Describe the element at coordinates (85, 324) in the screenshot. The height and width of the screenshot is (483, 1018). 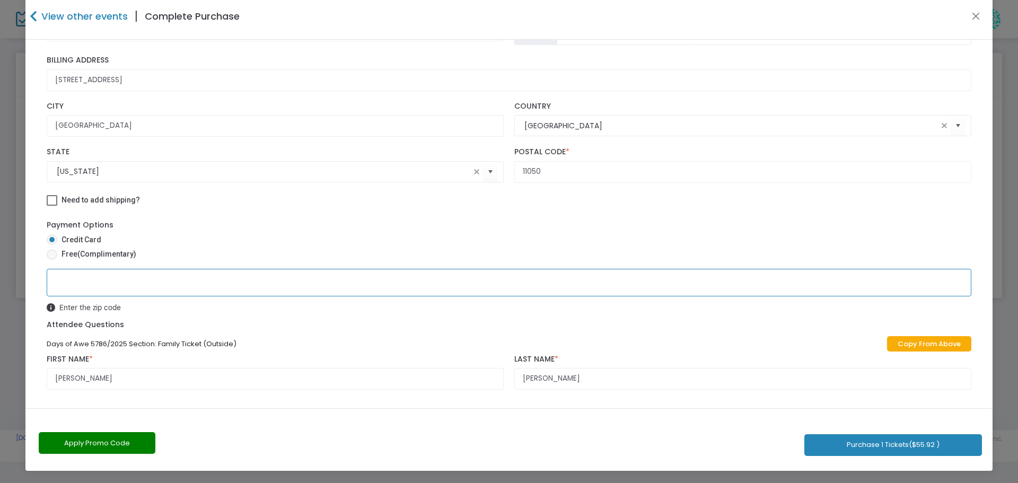
I see `label: Attendee Questions` at that location.